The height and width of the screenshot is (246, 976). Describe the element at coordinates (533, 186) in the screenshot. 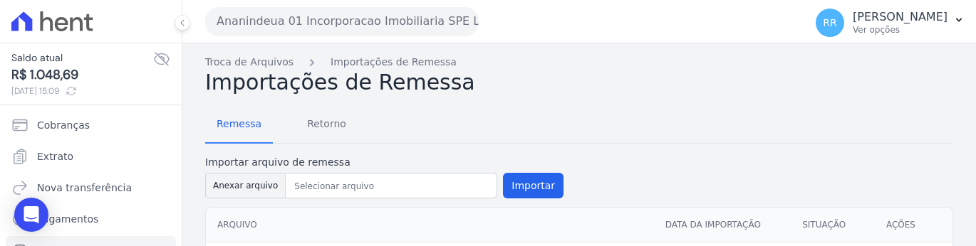

I see `button: Importar` at that location.